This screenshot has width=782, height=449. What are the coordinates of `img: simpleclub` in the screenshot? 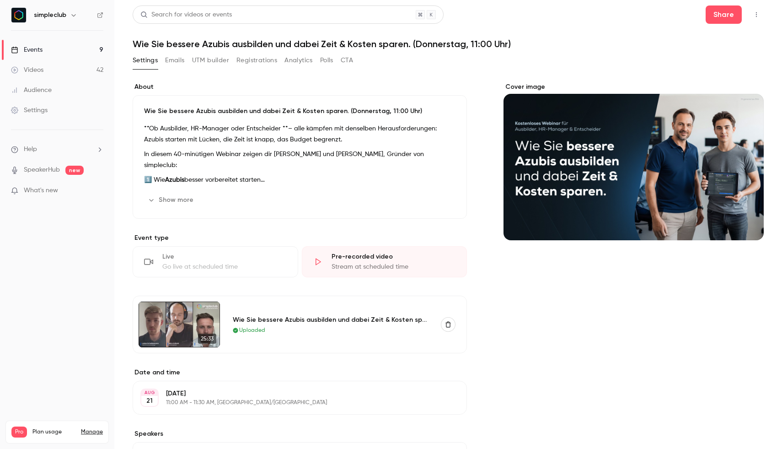 It's located at (19, 15).